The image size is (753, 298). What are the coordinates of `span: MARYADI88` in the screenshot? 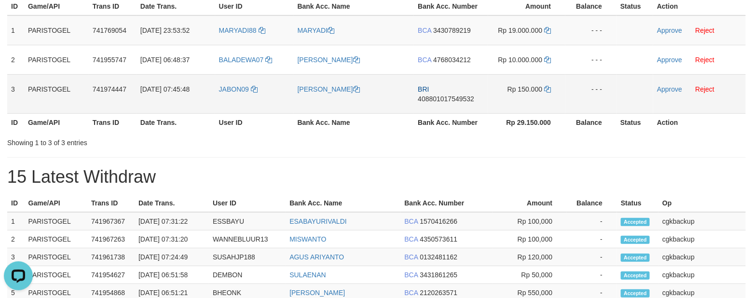 It's located at (238, 30).